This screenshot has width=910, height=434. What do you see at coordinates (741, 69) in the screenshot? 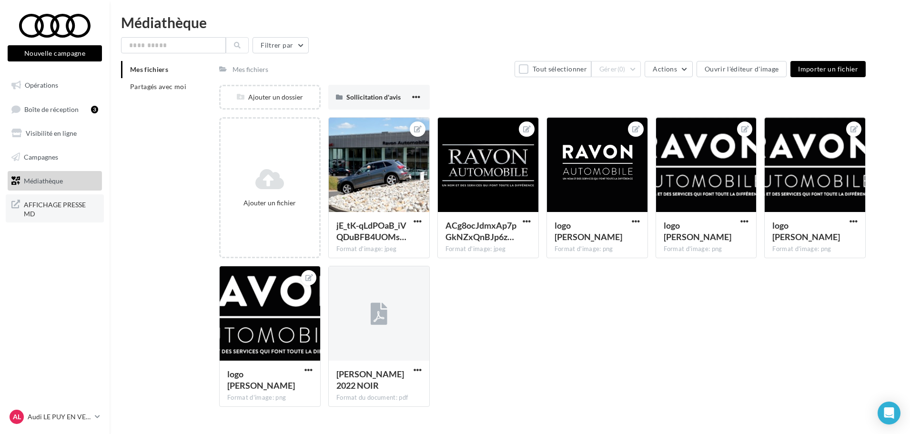
I see `button: Ouvrir l'éditeur d'image` at bounding box center [741, 69].